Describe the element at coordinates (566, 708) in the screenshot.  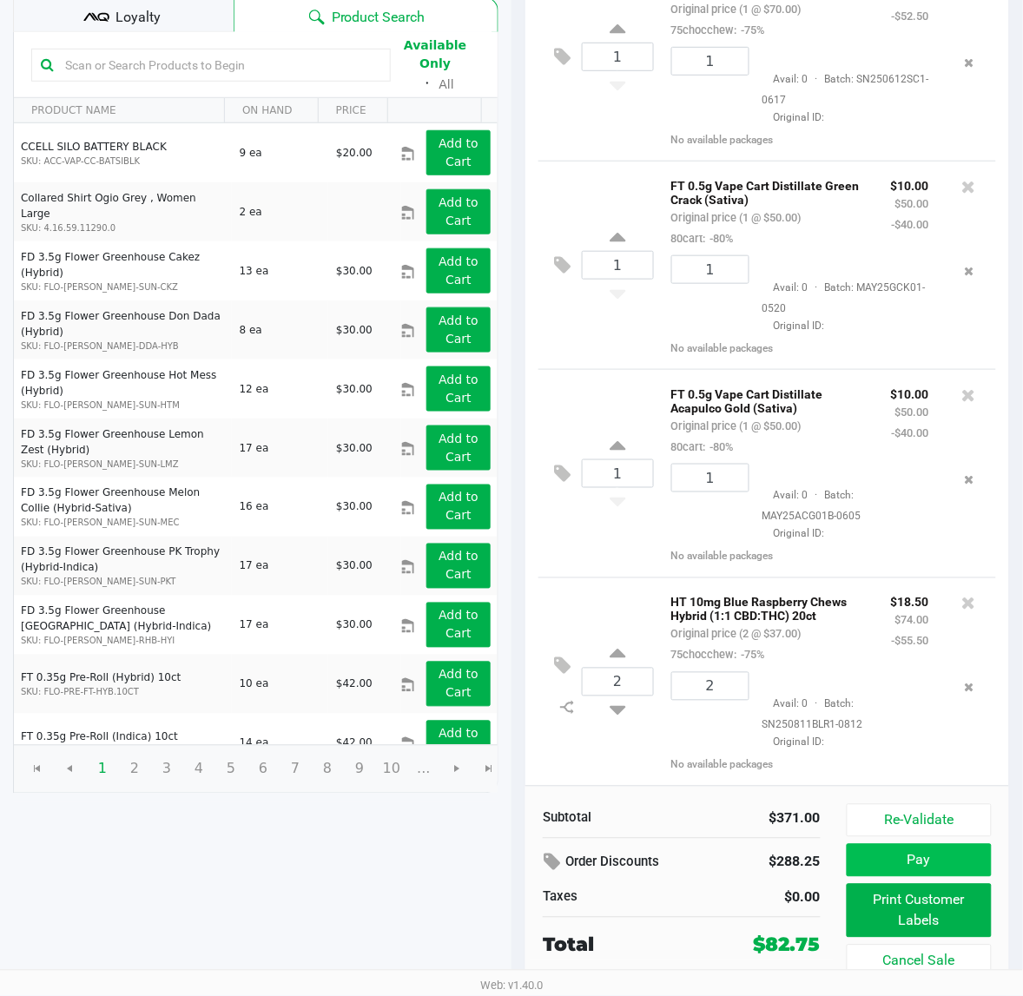
I see `inline-svg: Split item qty to new line` at that location.